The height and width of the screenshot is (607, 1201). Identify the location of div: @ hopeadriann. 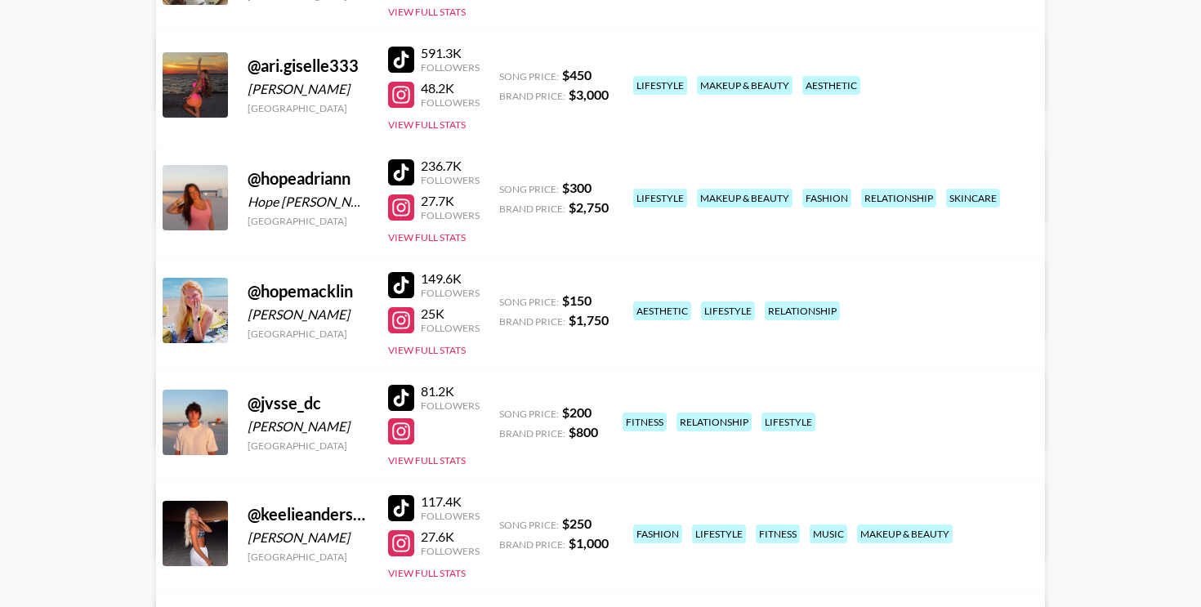
(308, 178).